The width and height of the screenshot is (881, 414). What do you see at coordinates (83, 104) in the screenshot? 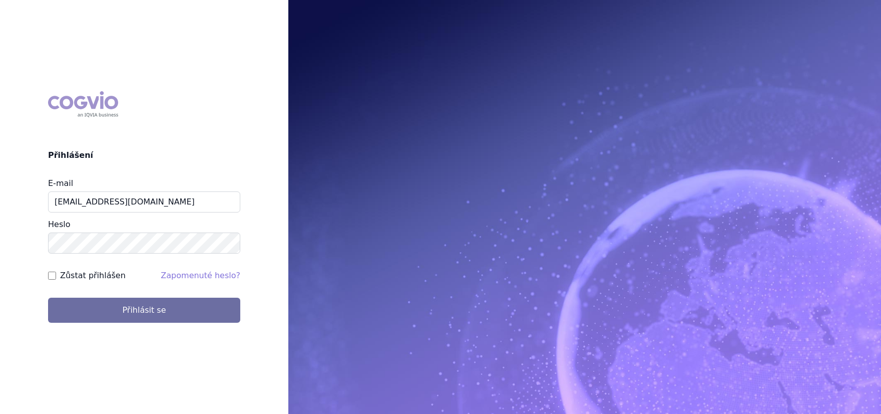
I see `div: COGVIO` at bounding box center [83, 104].